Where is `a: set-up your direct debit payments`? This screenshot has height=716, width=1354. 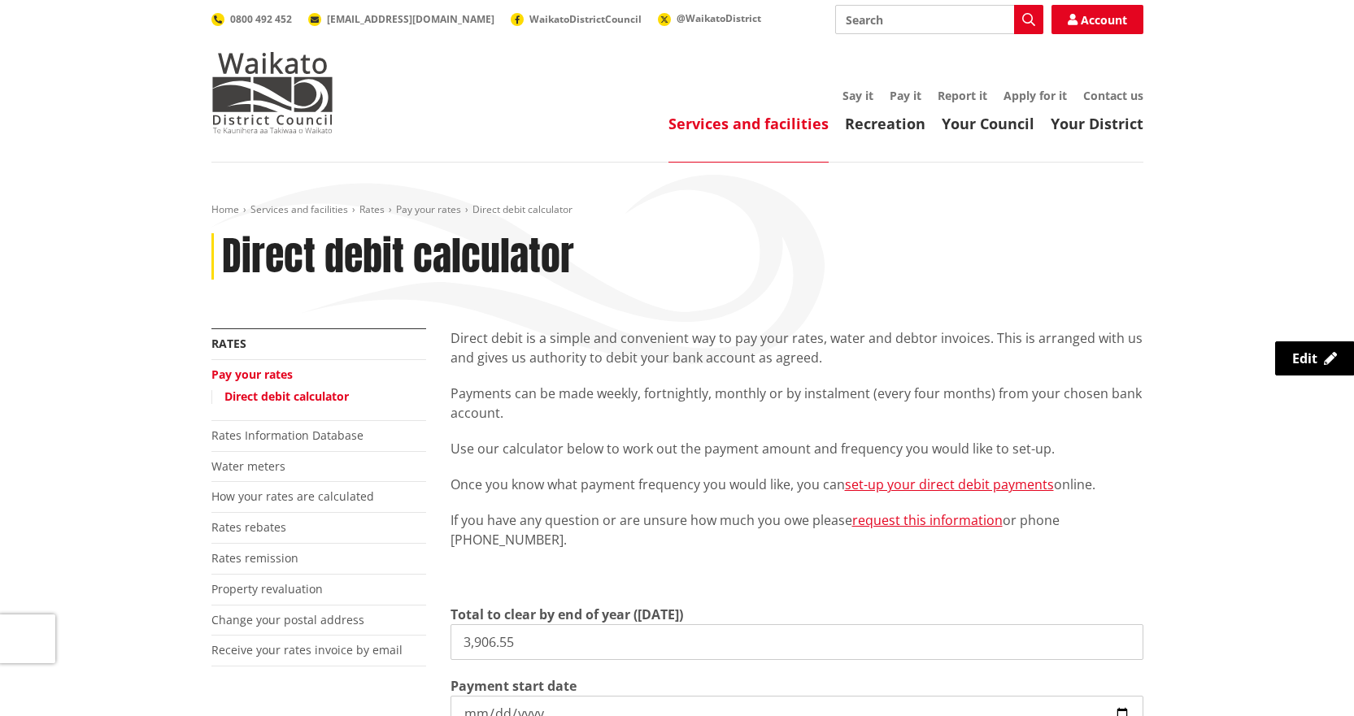 a: set-up your direct debit payments is located at coordinates (949, 484).